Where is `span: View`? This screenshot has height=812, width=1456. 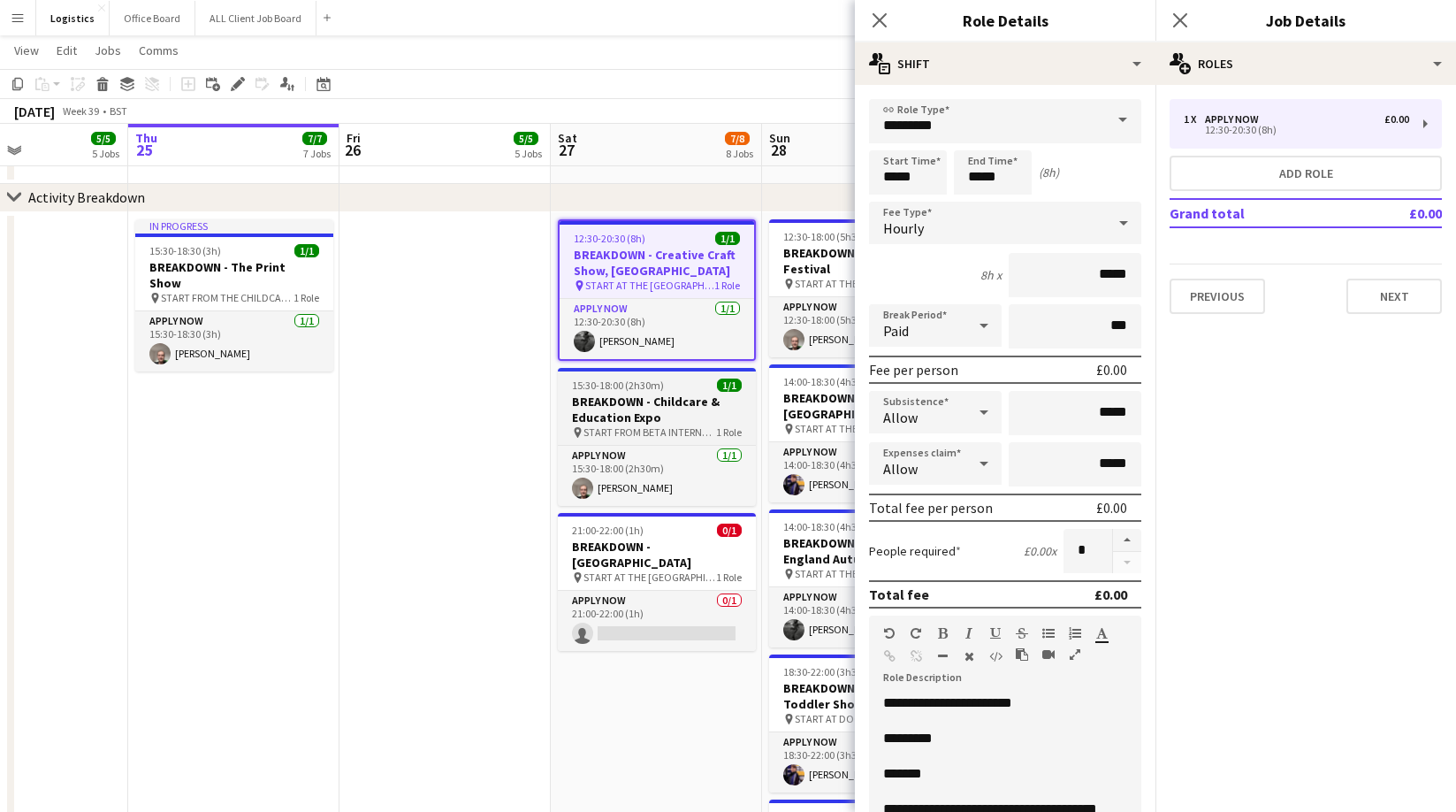
span: View is located at coordinates (26, 51).